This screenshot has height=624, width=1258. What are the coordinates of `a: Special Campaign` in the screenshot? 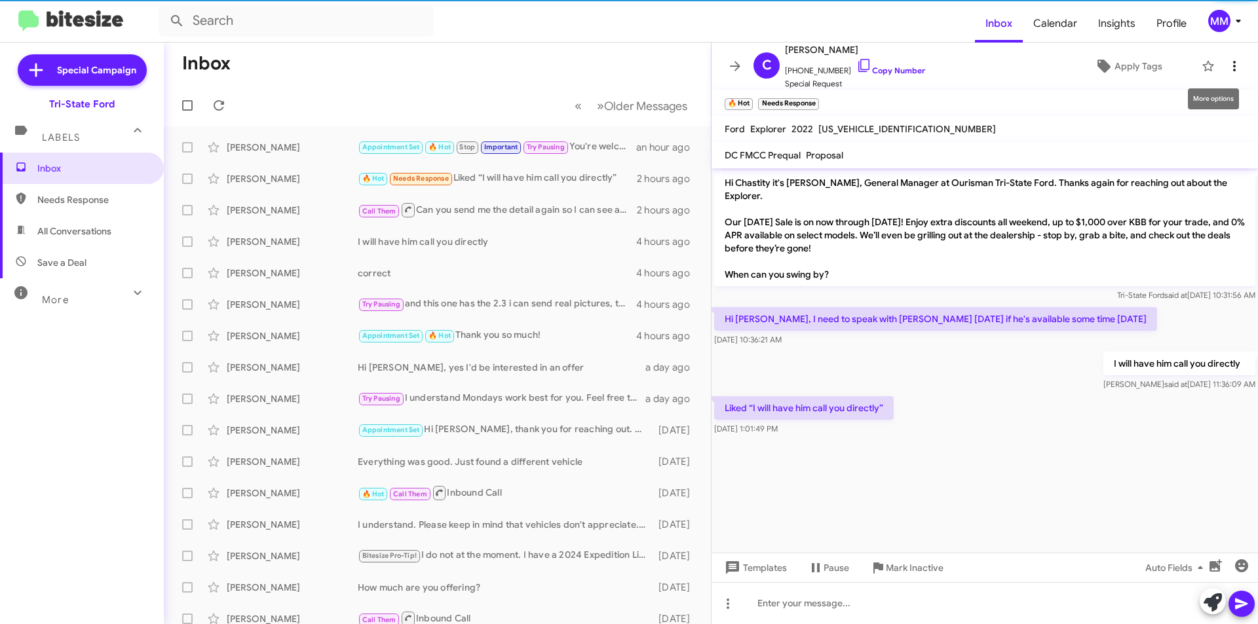 It's located at (82, 70).